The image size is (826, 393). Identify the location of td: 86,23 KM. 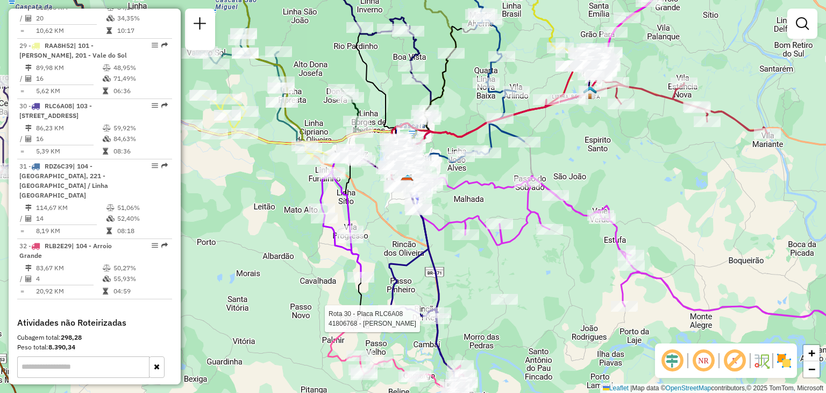
(69, 128).